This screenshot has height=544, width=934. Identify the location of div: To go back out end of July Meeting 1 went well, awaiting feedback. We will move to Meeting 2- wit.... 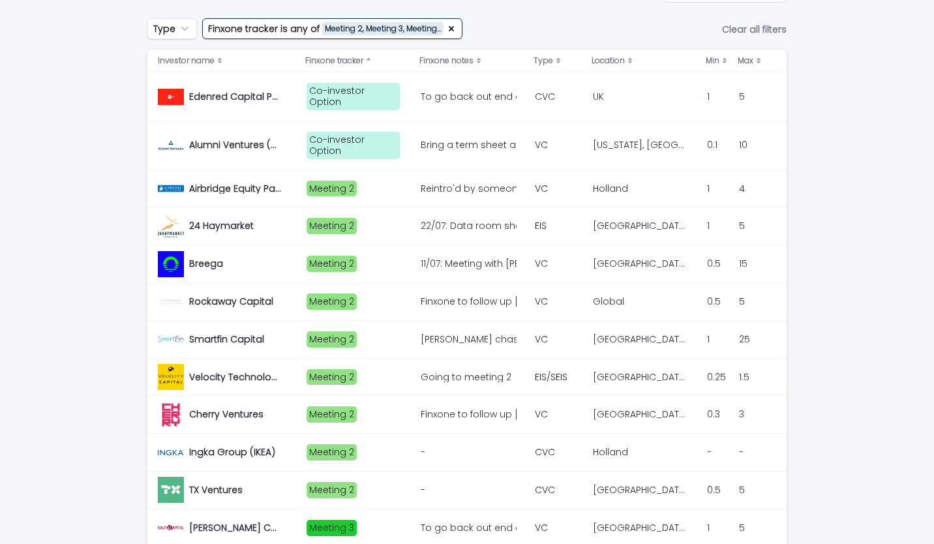
(467, 528).